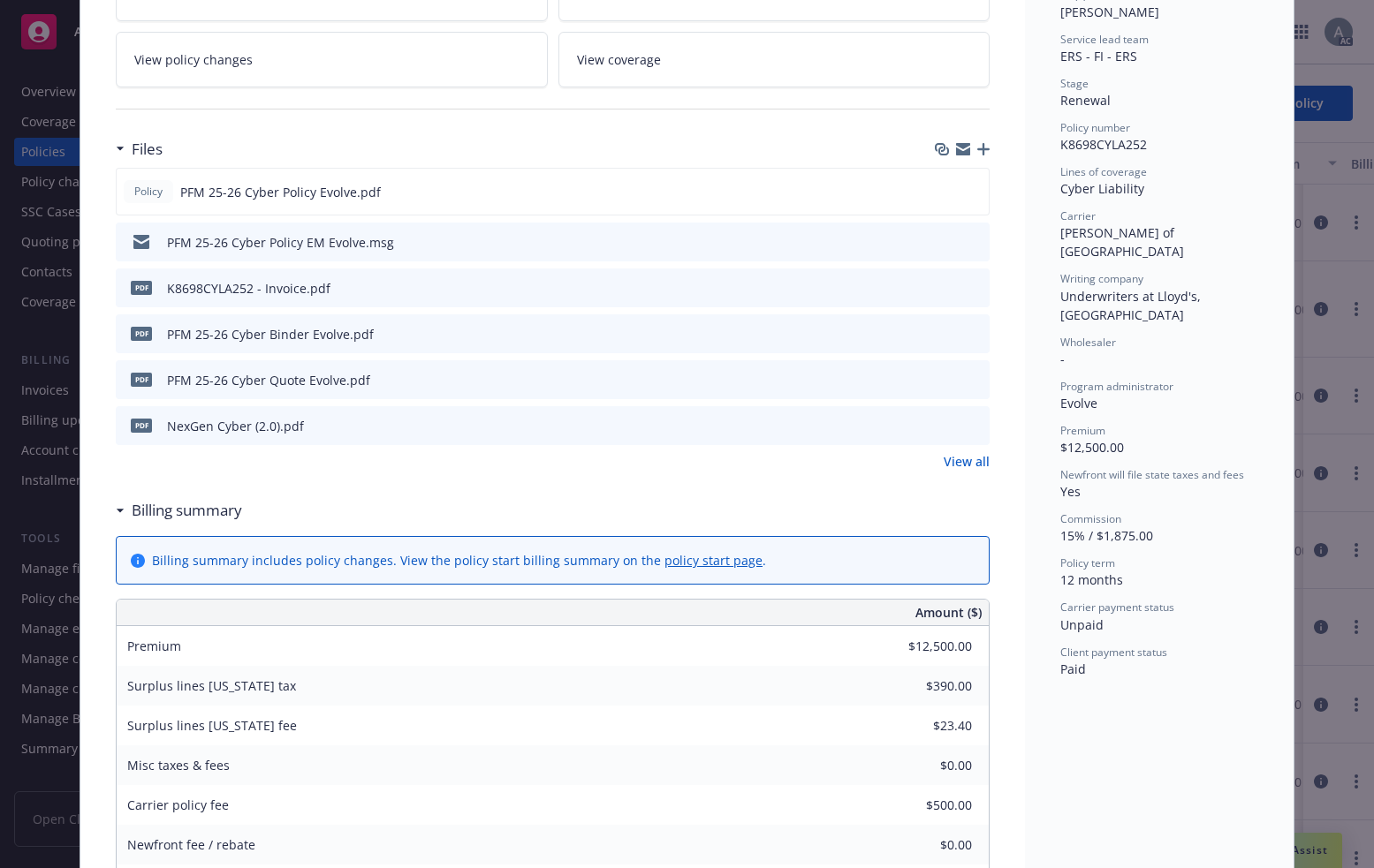 The image size is (1374, 868). I want to click on span: Service lead team, so click(1104, 39).